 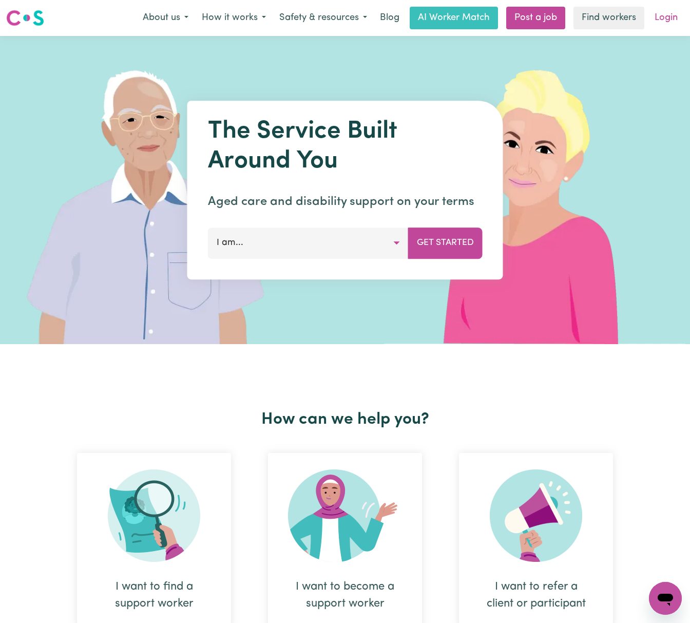 I want to click on button: Safety & resources, so click(x=323, y=18).